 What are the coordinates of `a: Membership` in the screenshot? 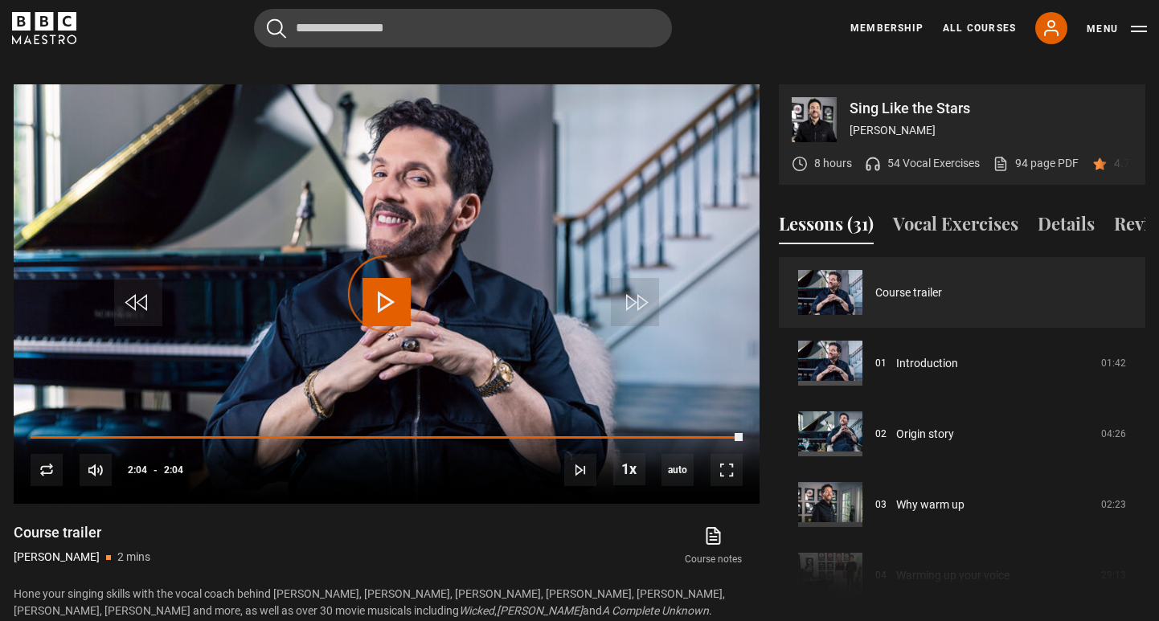 It's located at (886, 28).